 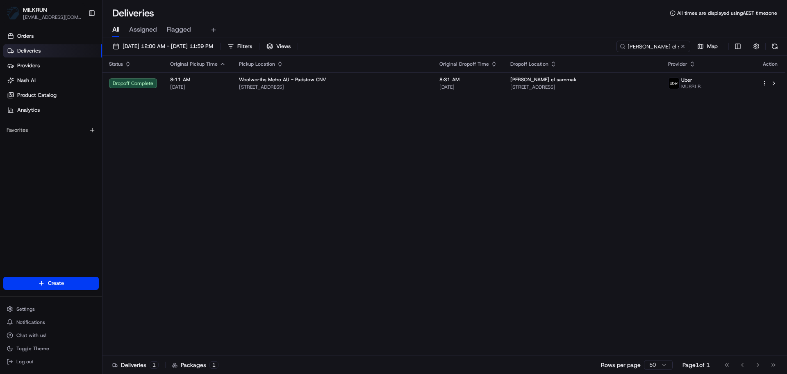 I want to click on button: Create, so click(x=51, y=283).